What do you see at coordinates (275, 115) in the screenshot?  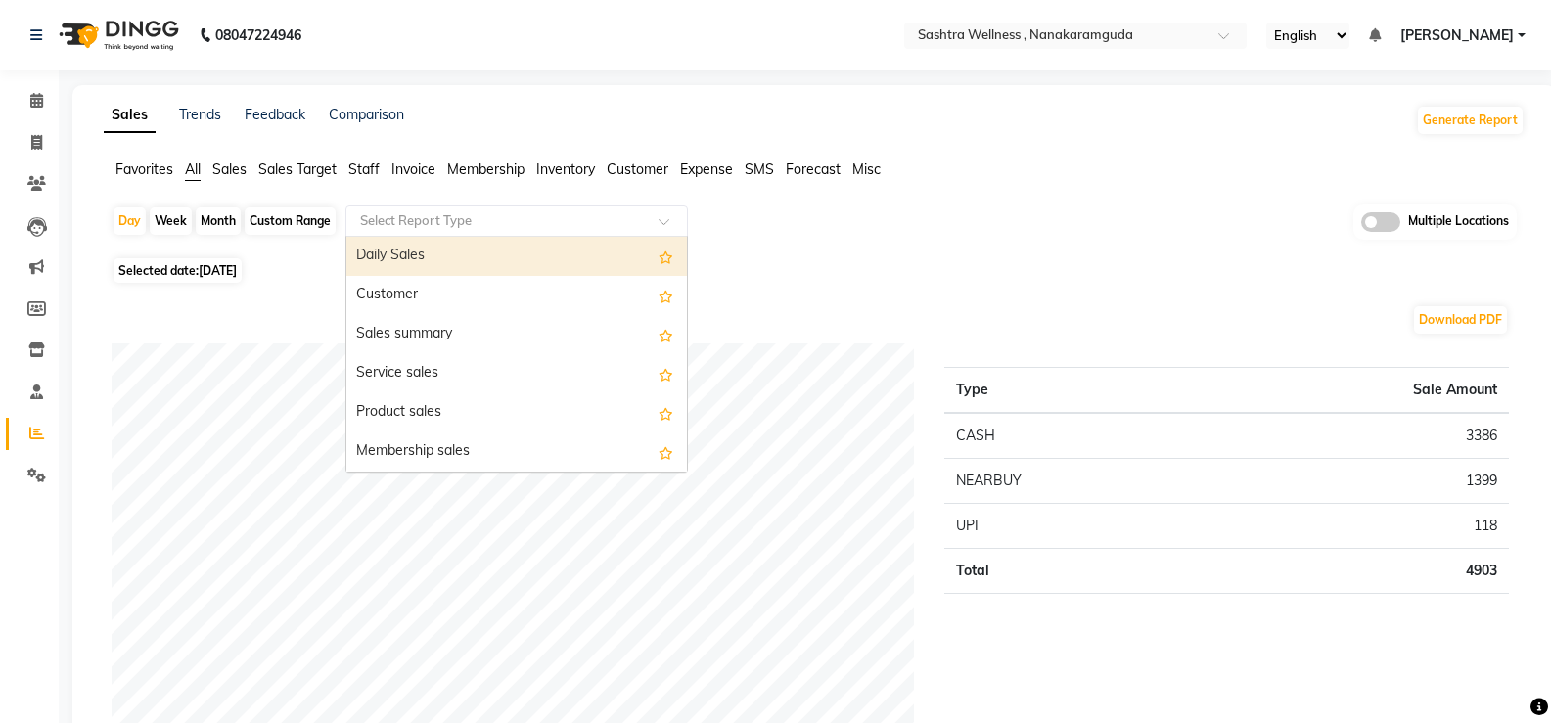 I see `a: Feedback` at bounding box center [275, 115].